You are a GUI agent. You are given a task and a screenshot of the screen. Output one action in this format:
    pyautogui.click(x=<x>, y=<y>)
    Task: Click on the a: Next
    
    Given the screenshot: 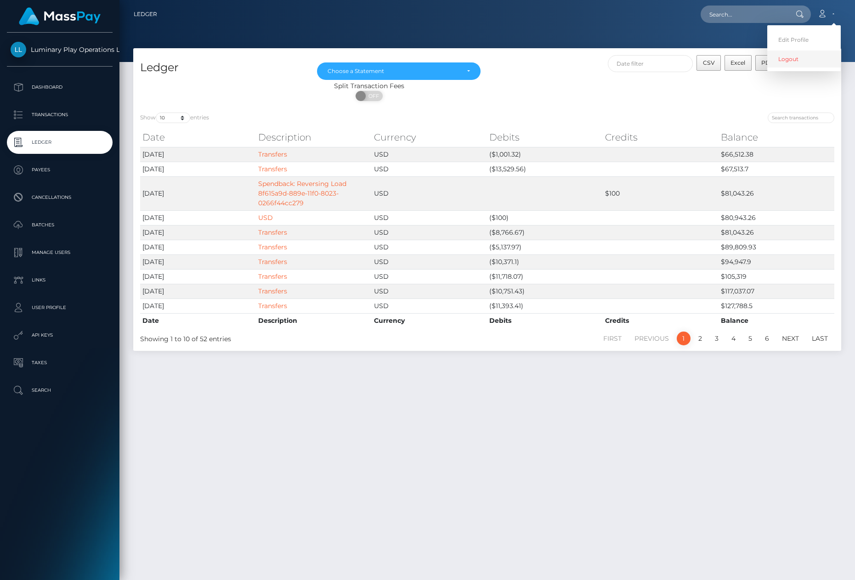 What is the action you would take?
    pyautogui.click(x=790, y=338)
    